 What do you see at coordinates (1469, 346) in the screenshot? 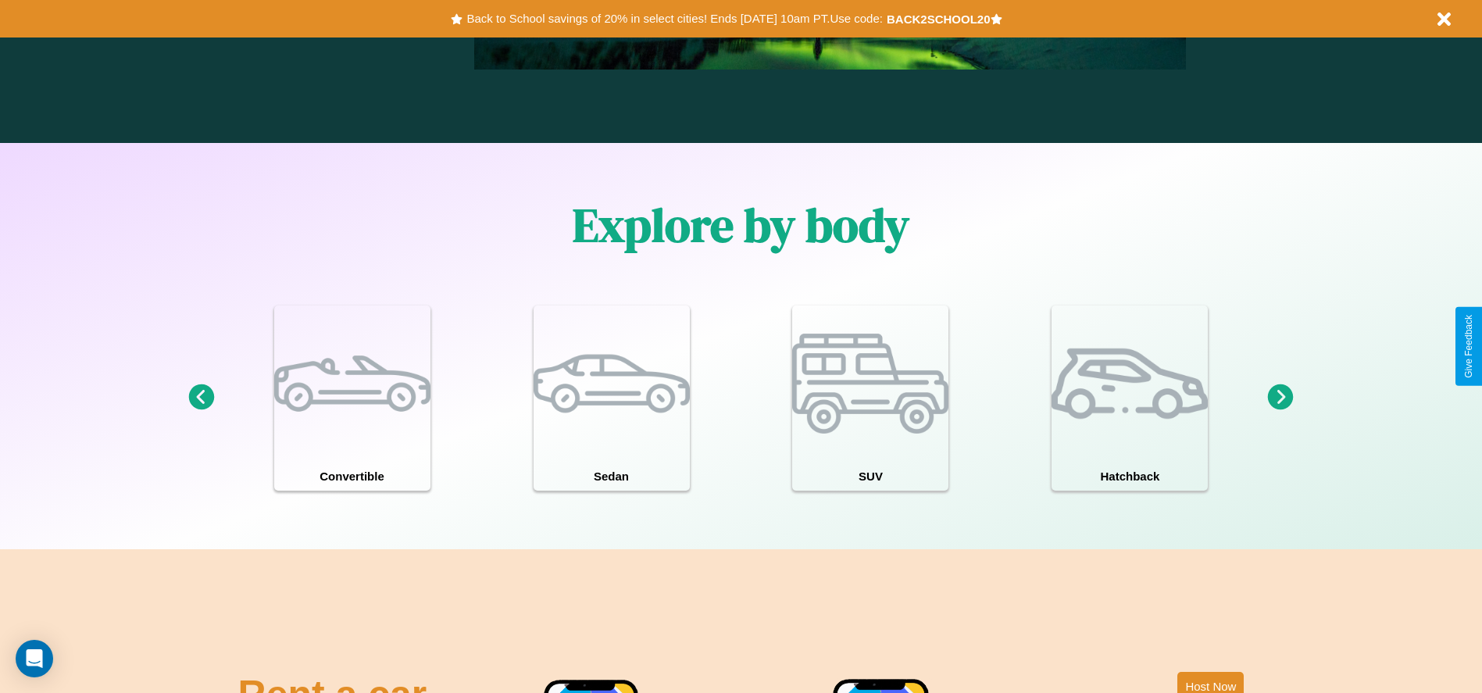
I see `div: Give Feedback` at bounding box center [1469, 346].